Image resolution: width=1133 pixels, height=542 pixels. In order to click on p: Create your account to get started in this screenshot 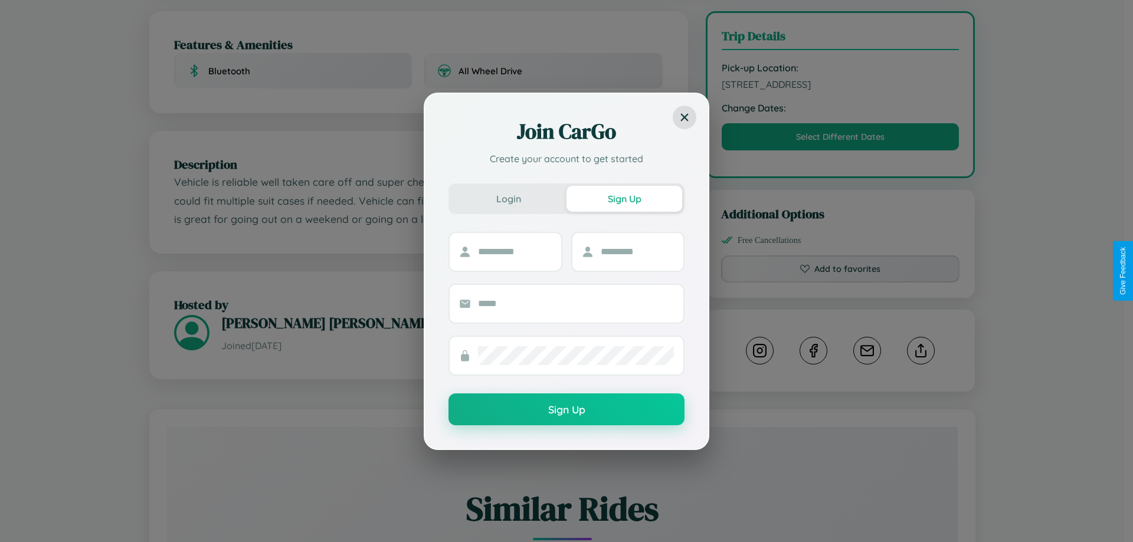, I will do `click(566, 159)`.